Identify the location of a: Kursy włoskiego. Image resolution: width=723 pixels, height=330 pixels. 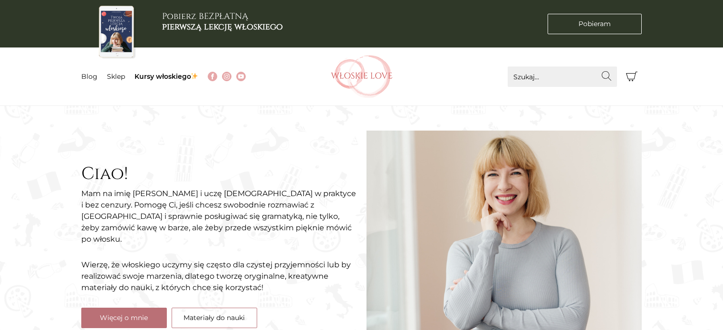
(166, 77).